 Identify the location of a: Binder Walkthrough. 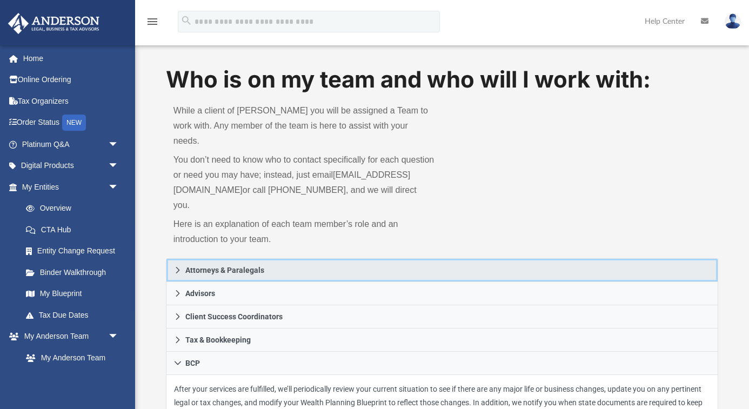
(75, 272).